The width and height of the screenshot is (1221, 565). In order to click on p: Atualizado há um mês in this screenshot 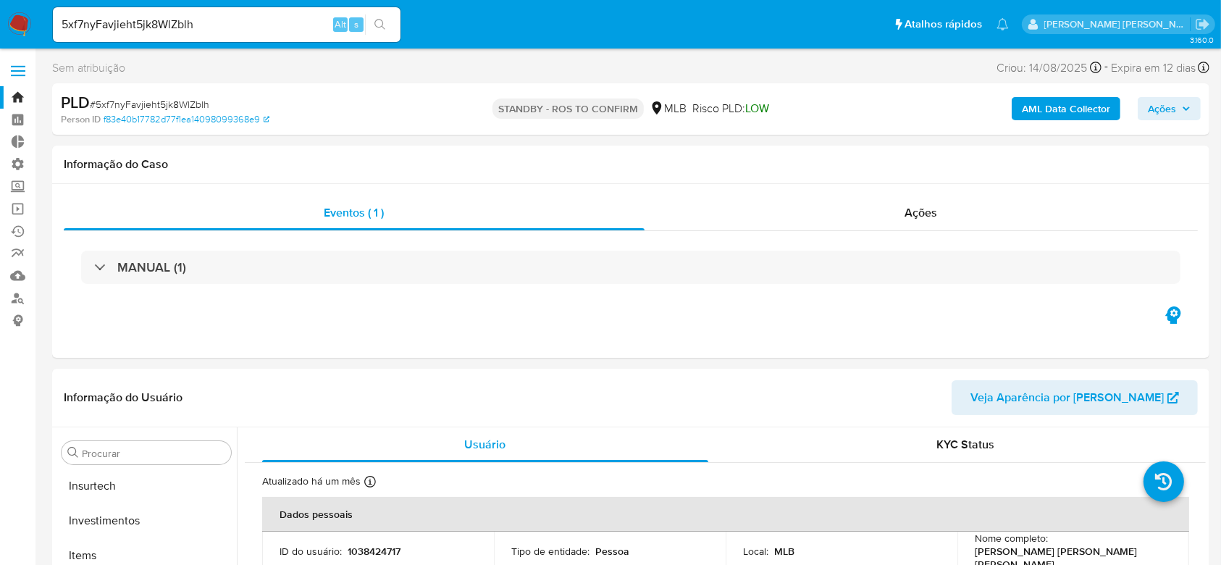, I will do `click(311, 481)`.